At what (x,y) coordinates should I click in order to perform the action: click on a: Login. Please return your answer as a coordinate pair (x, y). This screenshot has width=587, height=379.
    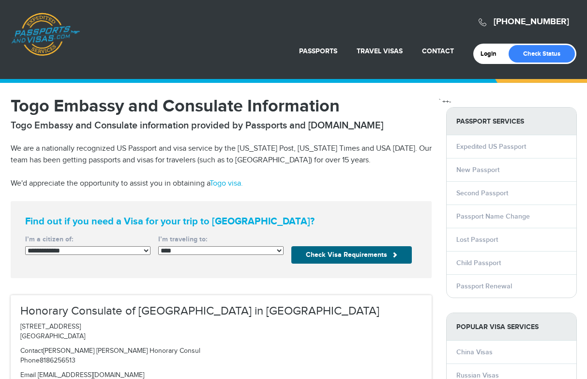
    Looking at the image, I should click on (492, 54).